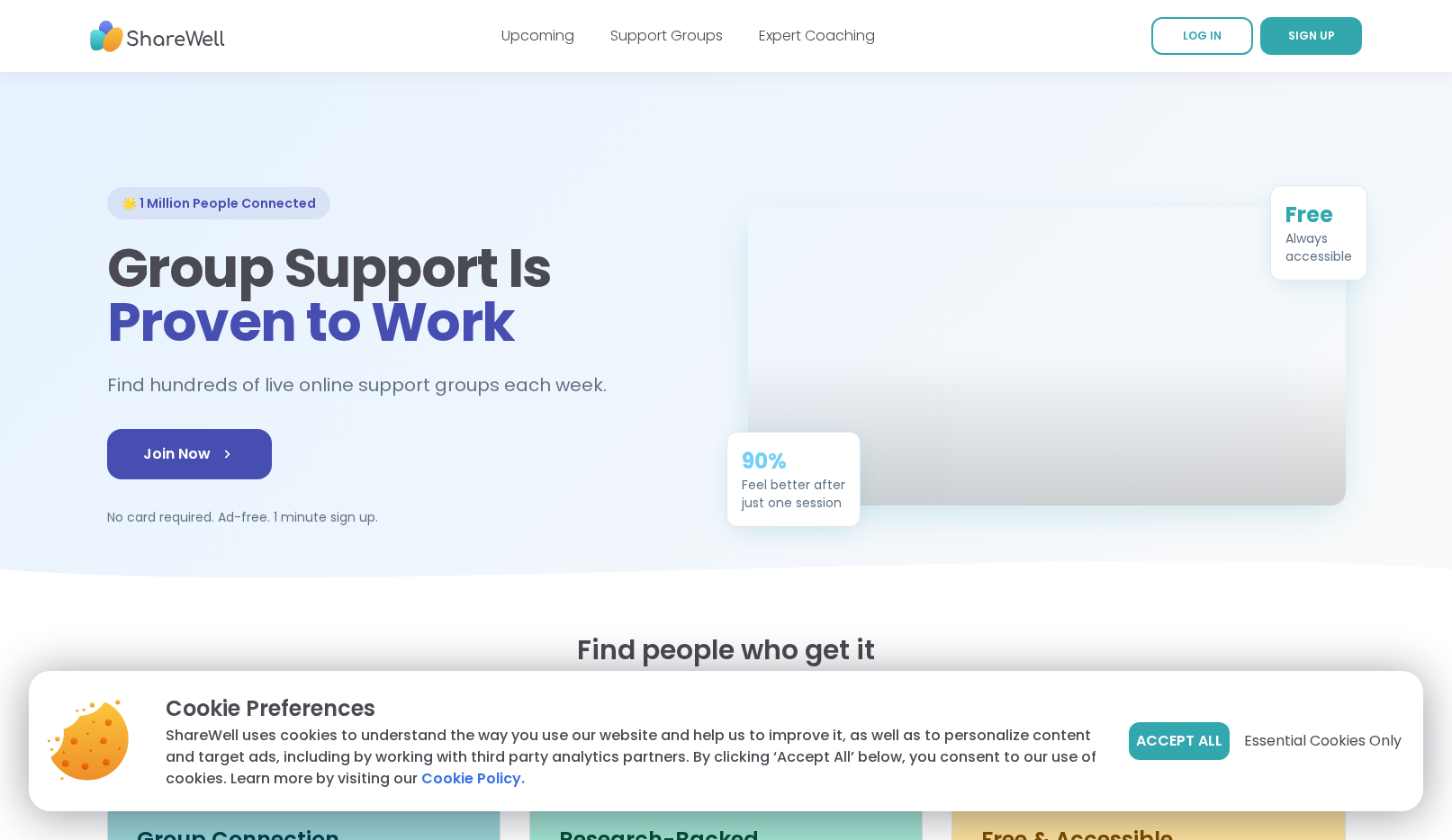 This screenshot has height=840, width=1452. Describe the element at coordinates (1202, 36) in the screenshot. I see `a: LOG IN` at that location.